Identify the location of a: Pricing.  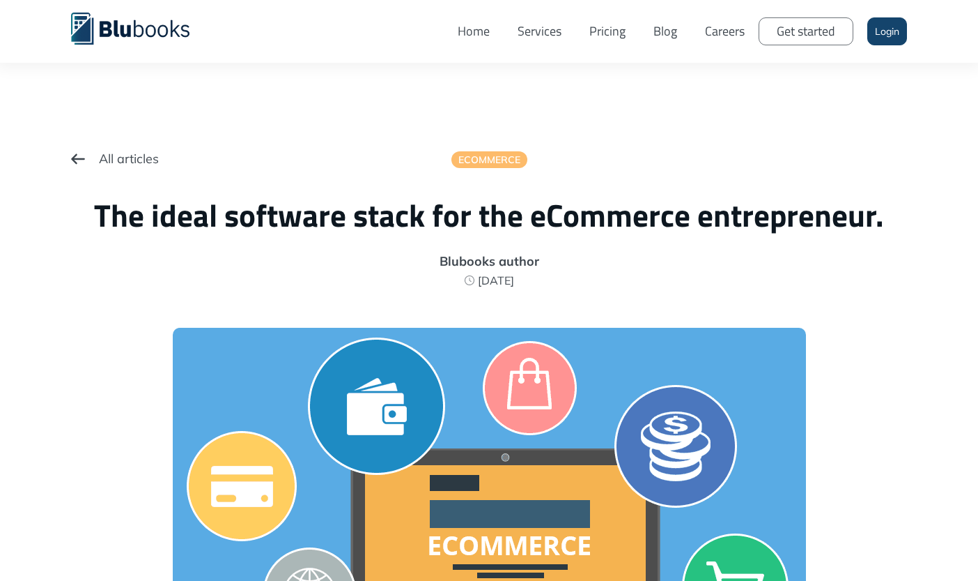
(608, 31).